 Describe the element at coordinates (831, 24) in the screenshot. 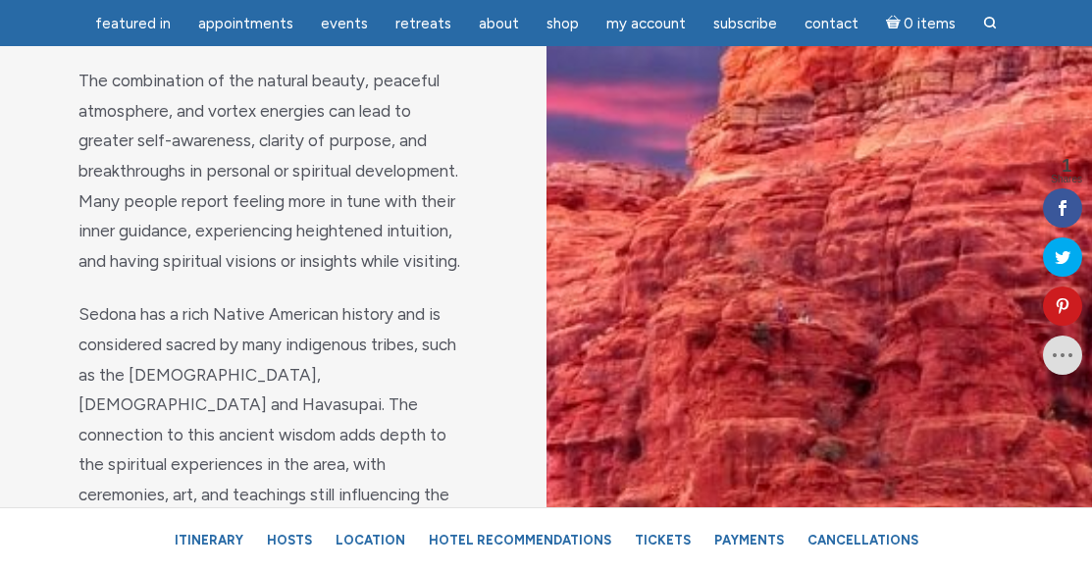

I see `a: Contact` at that location.